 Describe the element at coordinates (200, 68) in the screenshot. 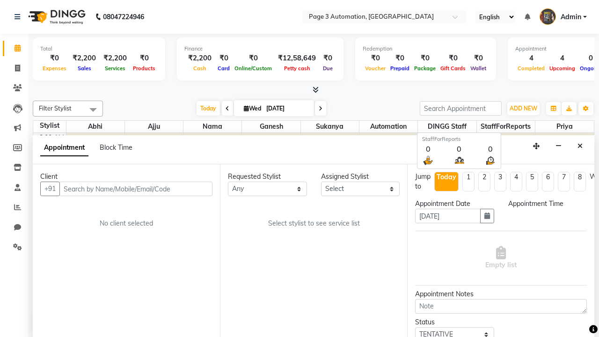

I see `span: Cash` at that location.